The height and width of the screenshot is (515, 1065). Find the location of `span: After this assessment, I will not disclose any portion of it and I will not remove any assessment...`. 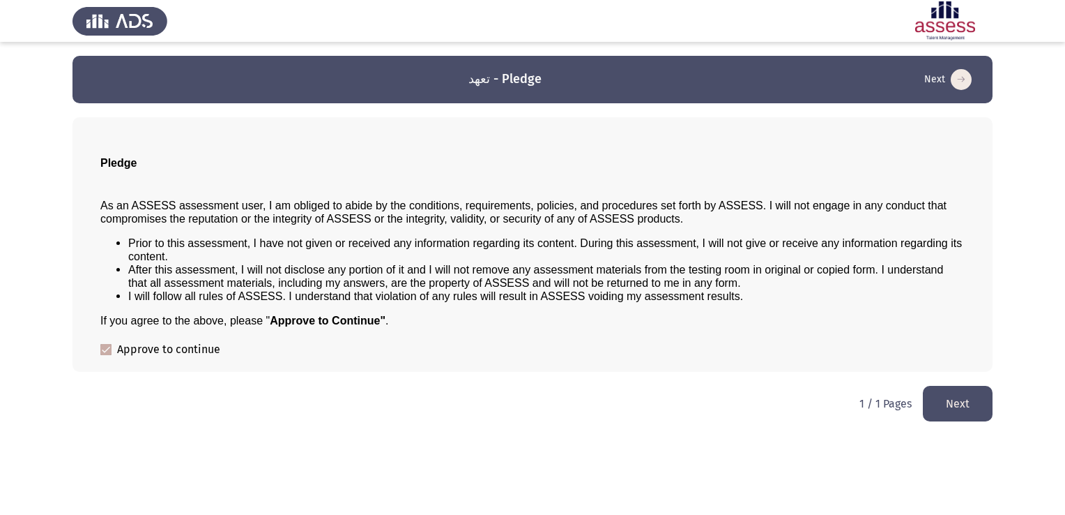

span: After this assessment, I will not disclose any portion of it and I will not remove any assessment... is located at coordinates (535, 276).